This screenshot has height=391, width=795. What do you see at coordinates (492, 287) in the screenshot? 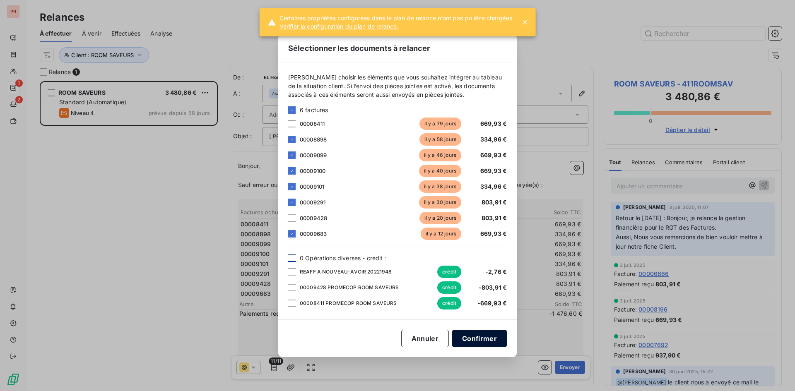
I see `span: -803,91 €` at bounding box center [492, 287].